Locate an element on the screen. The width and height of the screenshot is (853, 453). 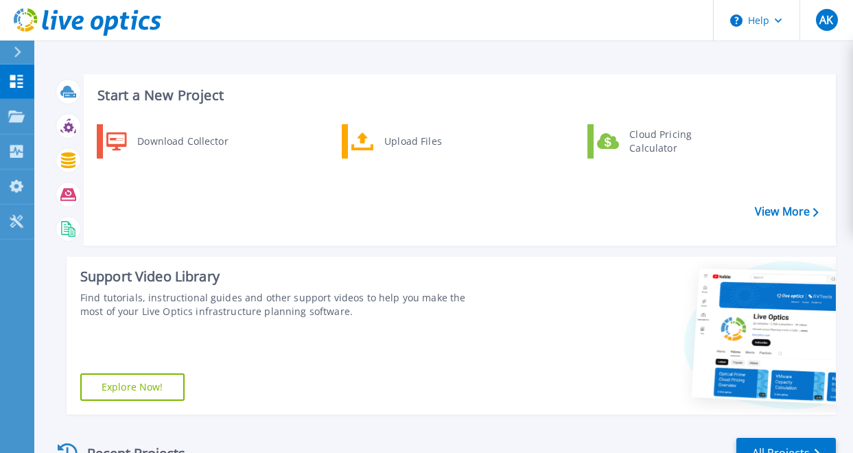
a: Upload Files is located at coordinates (412, 141).